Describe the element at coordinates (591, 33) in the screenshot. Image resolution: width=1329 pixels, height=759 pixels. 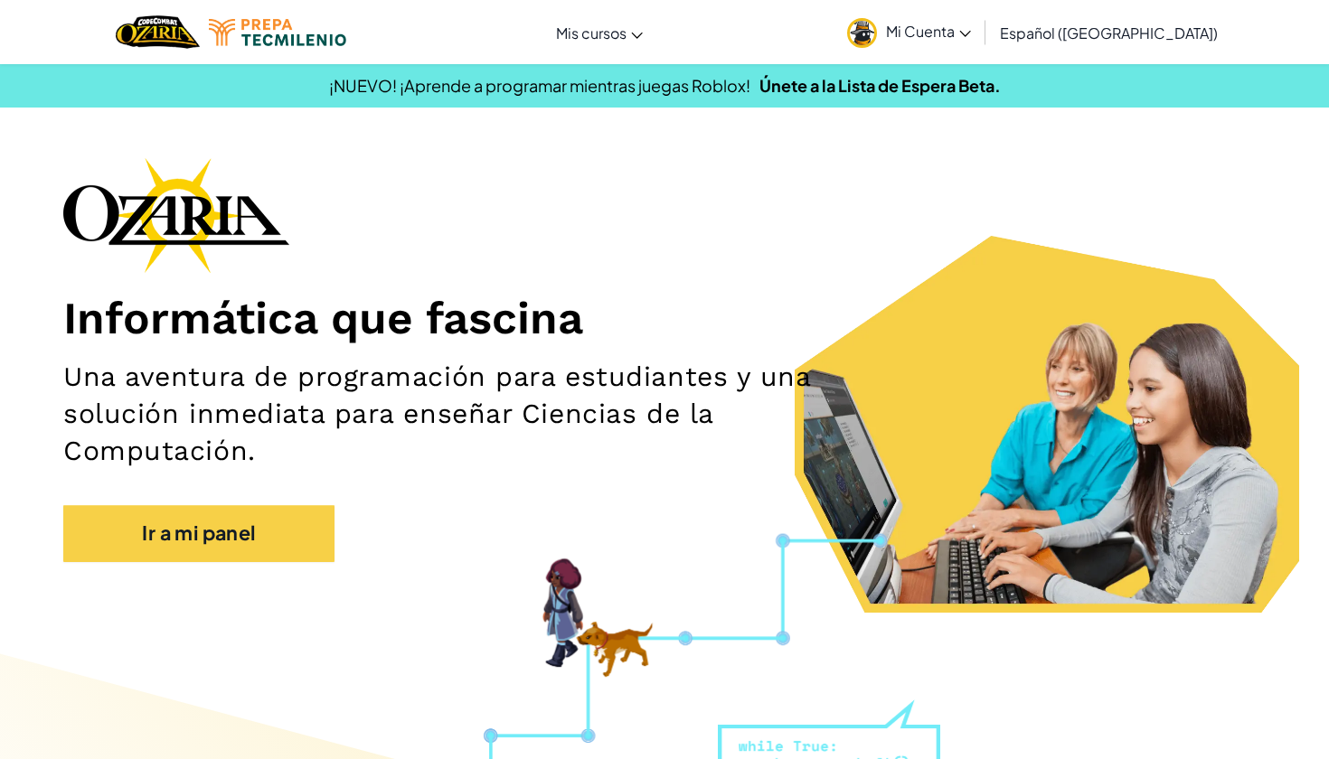
I see `span: Mis cursos` at that location.